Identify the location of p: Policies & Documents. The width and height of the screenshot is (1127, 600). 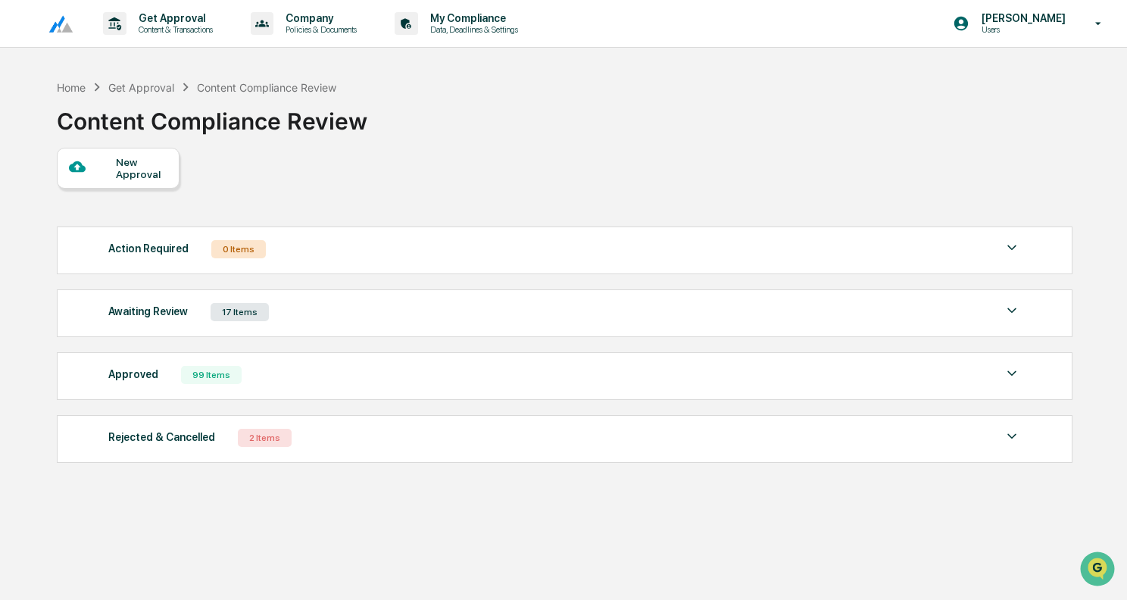
(319, 30).